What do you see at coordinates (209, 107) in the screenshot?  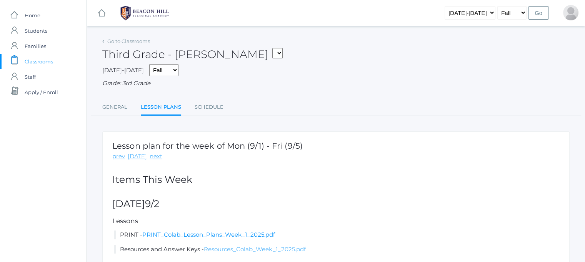 I see `a: Schedule` at bounding box center [209, 107].